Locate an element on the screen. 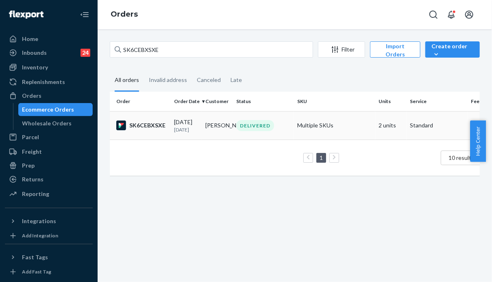  a: Reporting is located at coordinates (49, 194).